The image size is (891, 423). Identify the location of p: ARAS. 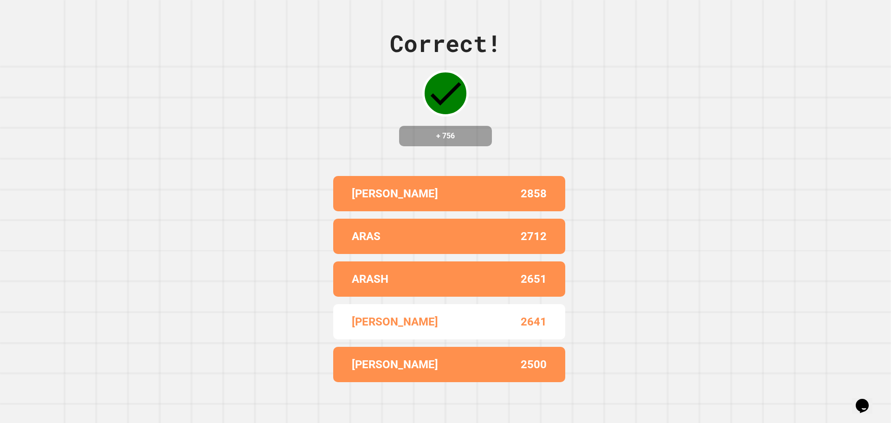
(366, 236).